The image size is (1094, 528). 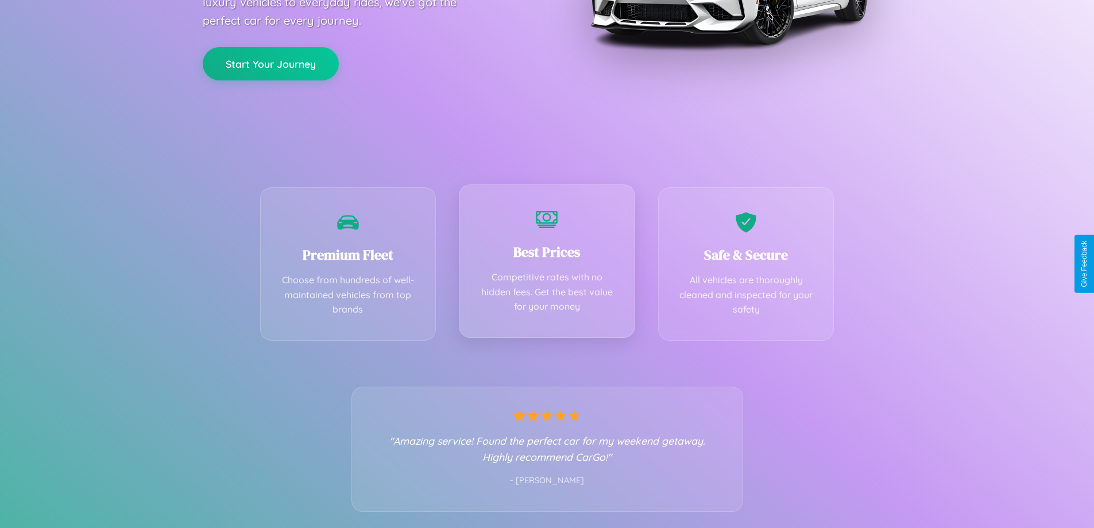 What do you see at coordinates (1084, 264) in the screenshot?
I see `div: Give Feedback` at bounding box center [1084, 264].